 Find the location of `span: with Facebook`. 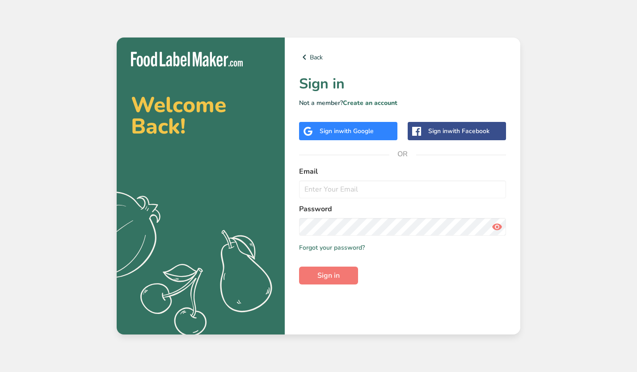

span: with Facebook is located at coordinates (468, 131).